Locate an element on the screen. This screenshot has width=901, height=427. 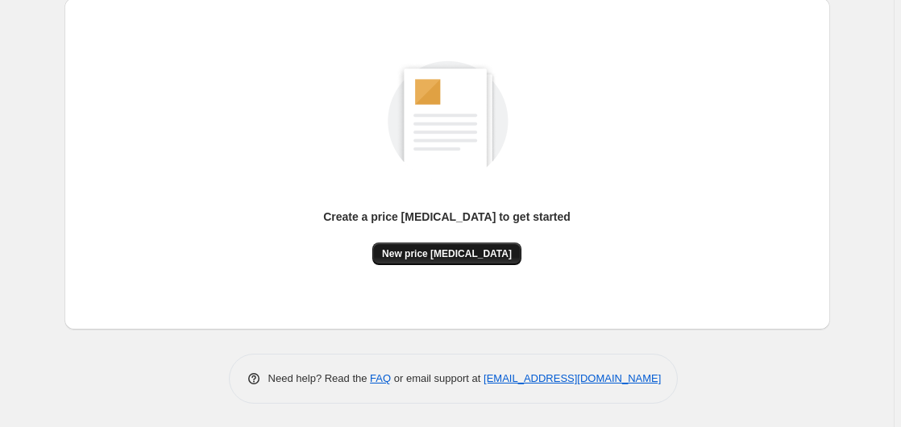
span: Need help? Read the is located at coordinates (319, 378).